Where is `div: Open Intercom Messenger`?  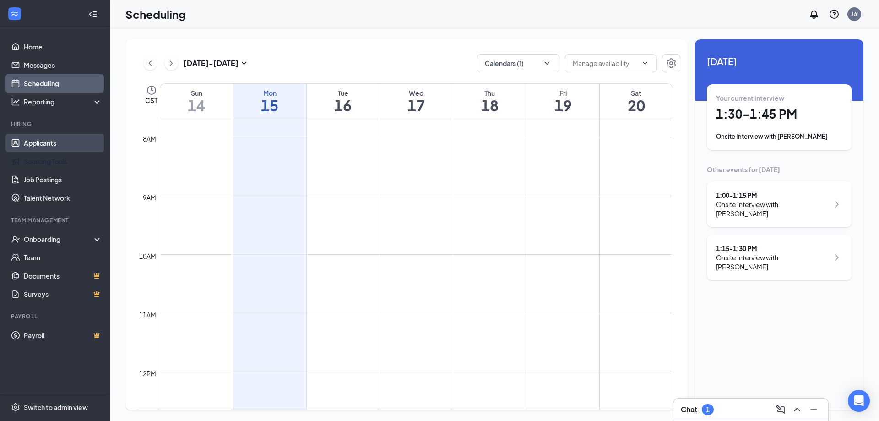
div: Open Intercom Messenger is located at coordinates (859, 401).